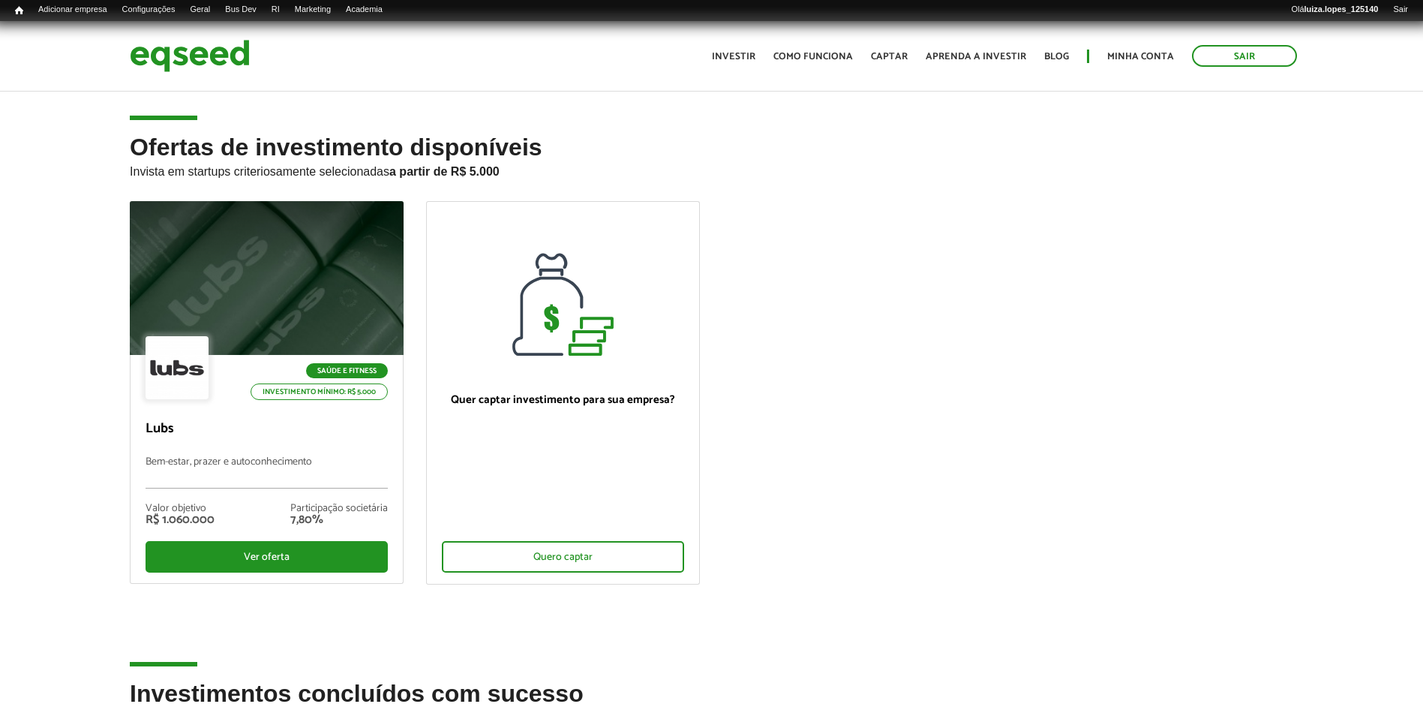  I want to click on a: Minha conta, so click(1141, 56).